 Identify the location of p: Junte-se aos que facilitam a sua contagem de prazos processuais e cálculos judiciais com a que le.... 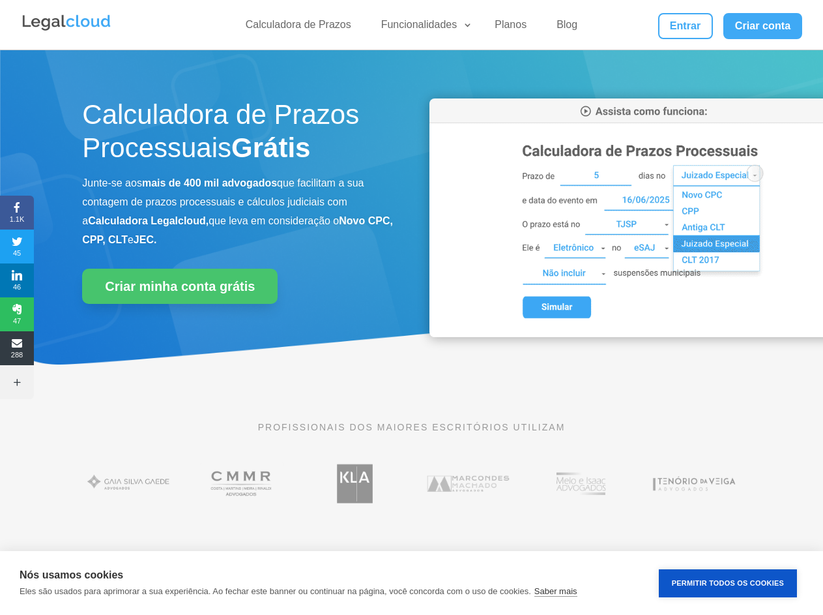
(237, 211).